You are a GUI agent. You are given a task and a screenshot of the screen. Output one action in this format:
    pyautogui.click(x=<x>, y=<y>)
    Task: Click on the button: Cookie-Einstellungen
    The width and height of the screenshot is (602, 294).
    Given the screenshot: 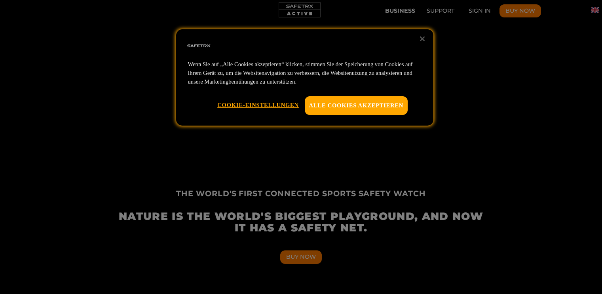 What is the action you would take?
    pyautogui.click(x=258, y=105)
    